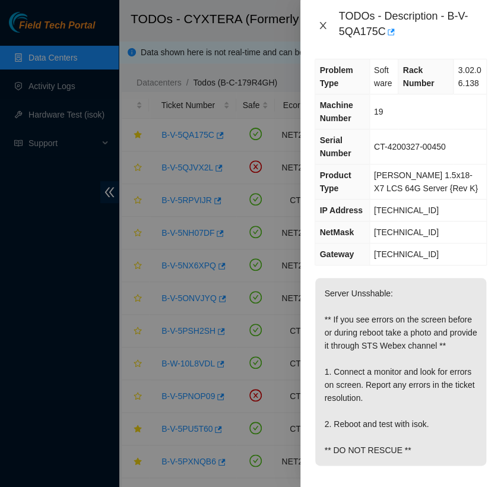 Image resolution: width=501 pixels, height=487 pixels. Describe the element at coordinates (379, 112) in the screenshot. I see `span: 19` at that location.